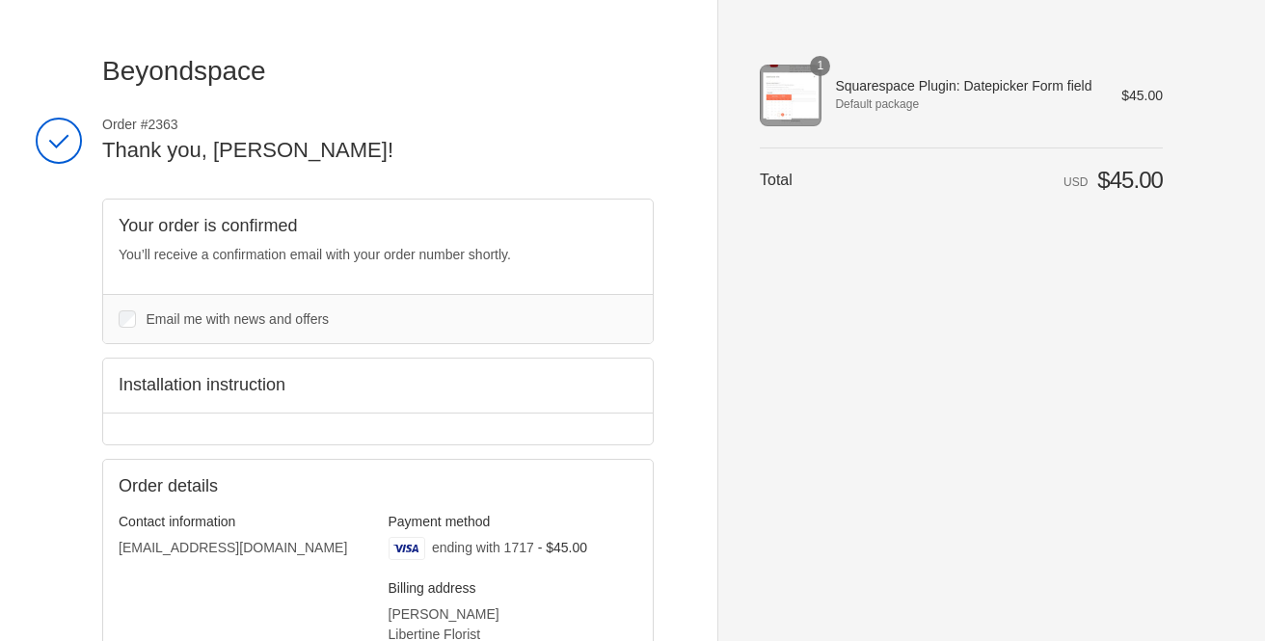  What do you see at coordinates (562, 548) in the screenshot?
I see `span: - $45.00` at bounding box center [562, 548].